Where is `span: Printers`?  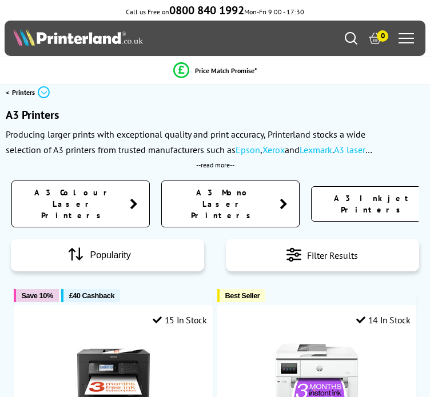
span: Printers is located at coordinates (23, 92).